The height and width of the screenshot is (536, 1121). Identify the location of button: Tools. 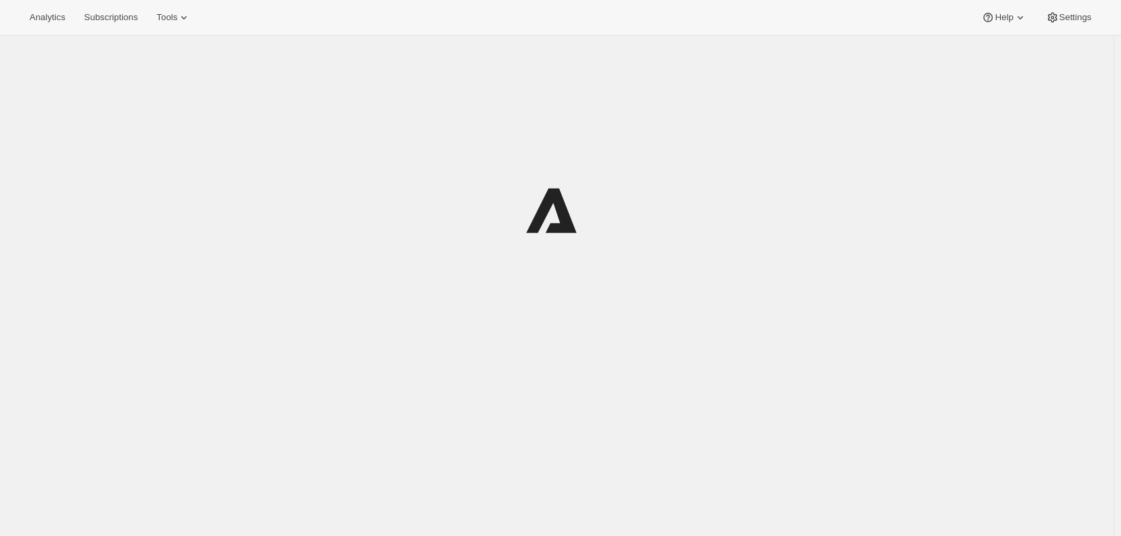
(173, 17).